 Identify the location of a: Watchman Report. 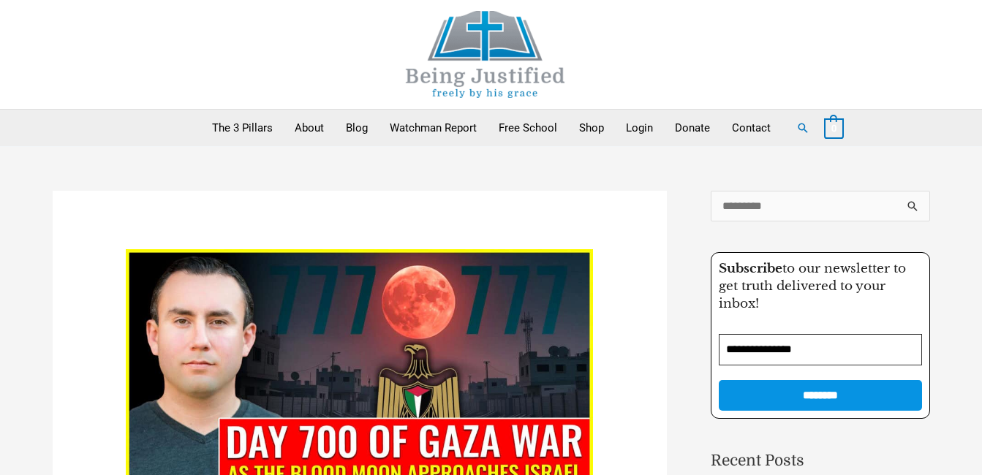
(433, 128).